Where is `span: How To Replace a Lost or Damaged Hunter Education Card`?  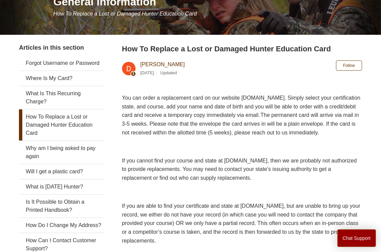 span: How To Replace a Lost or Damaged Hunter Education Card is located at coordinates (125, 14).